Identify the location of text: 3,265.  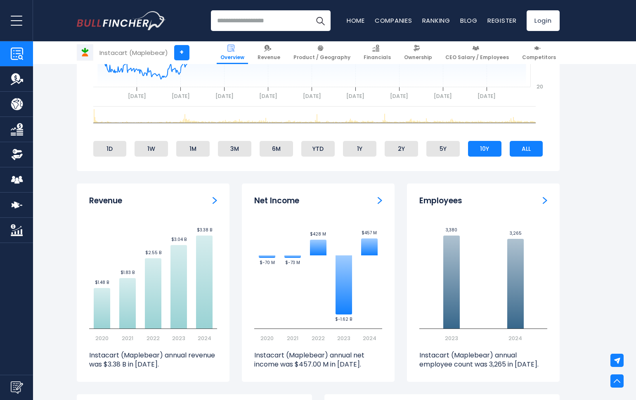
(515, 233).